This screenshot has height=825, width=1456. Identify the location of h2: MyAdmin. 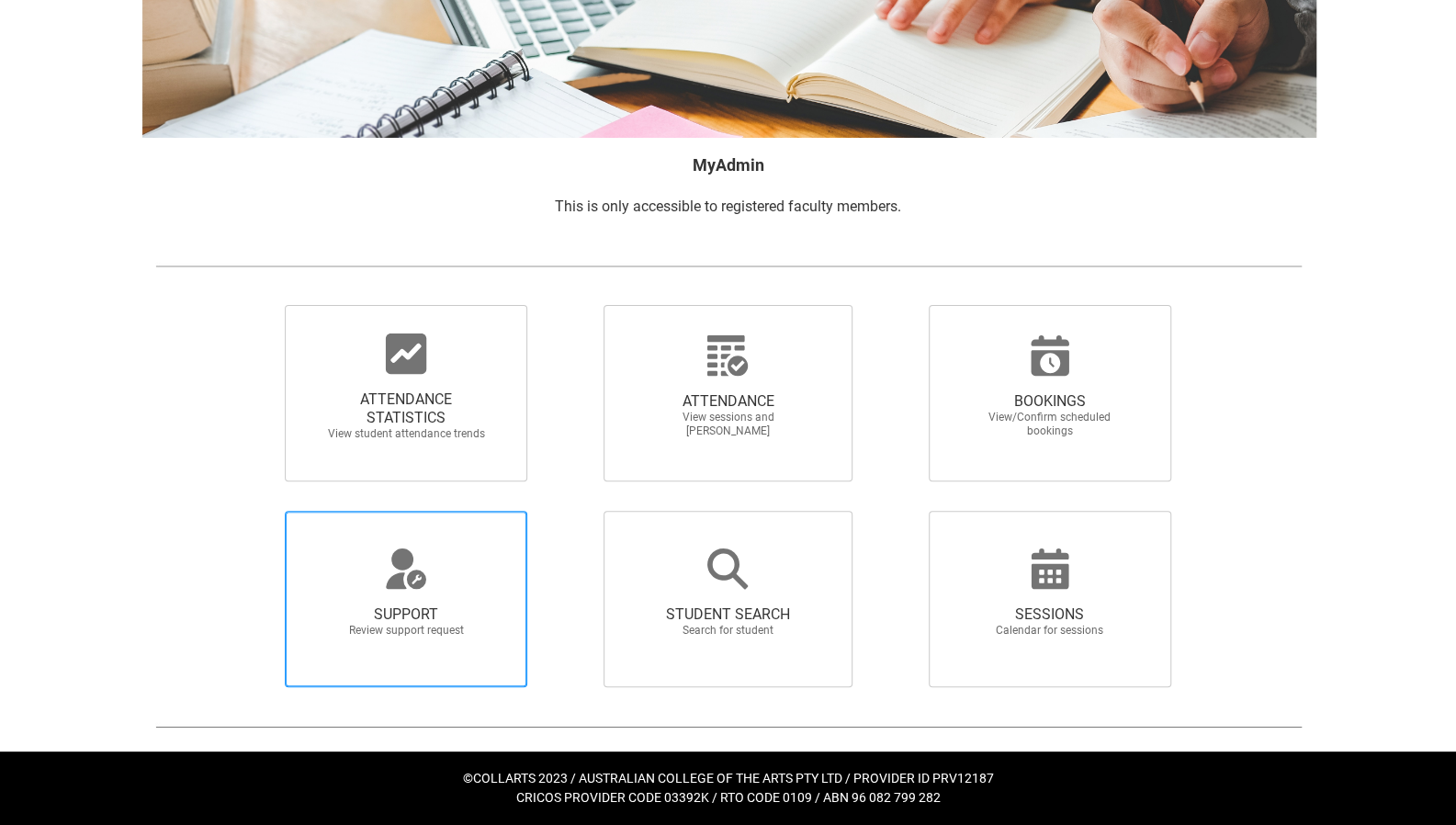
(729, 165).